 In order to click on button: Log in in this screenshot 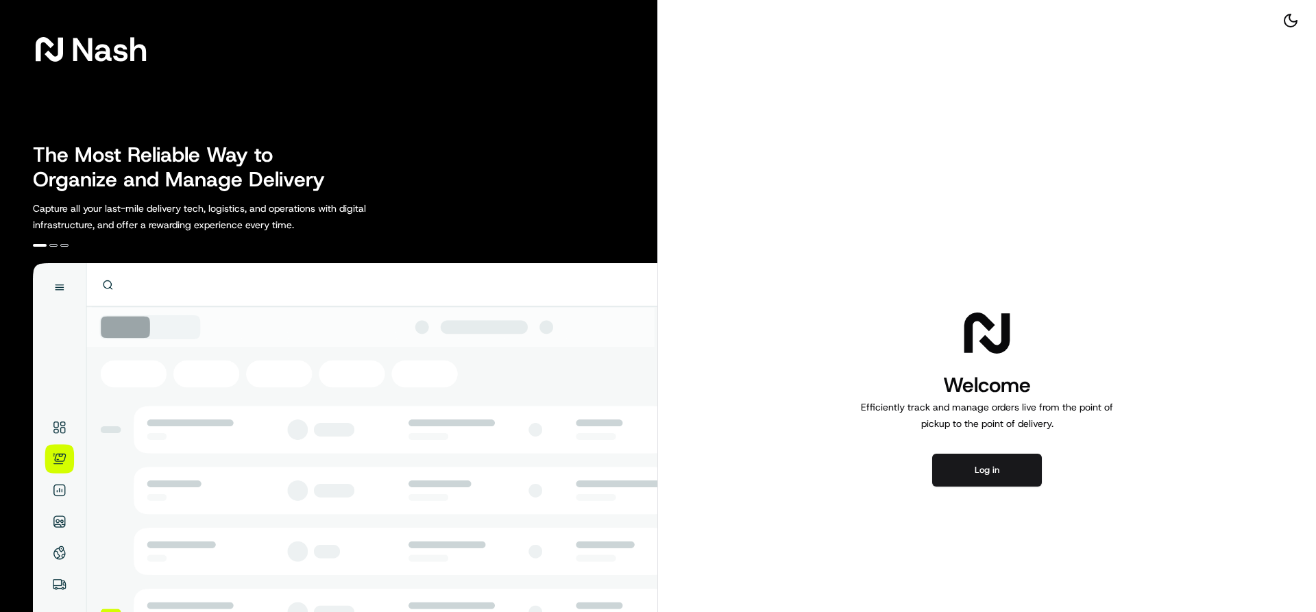, I will do `click(987, 470)`.